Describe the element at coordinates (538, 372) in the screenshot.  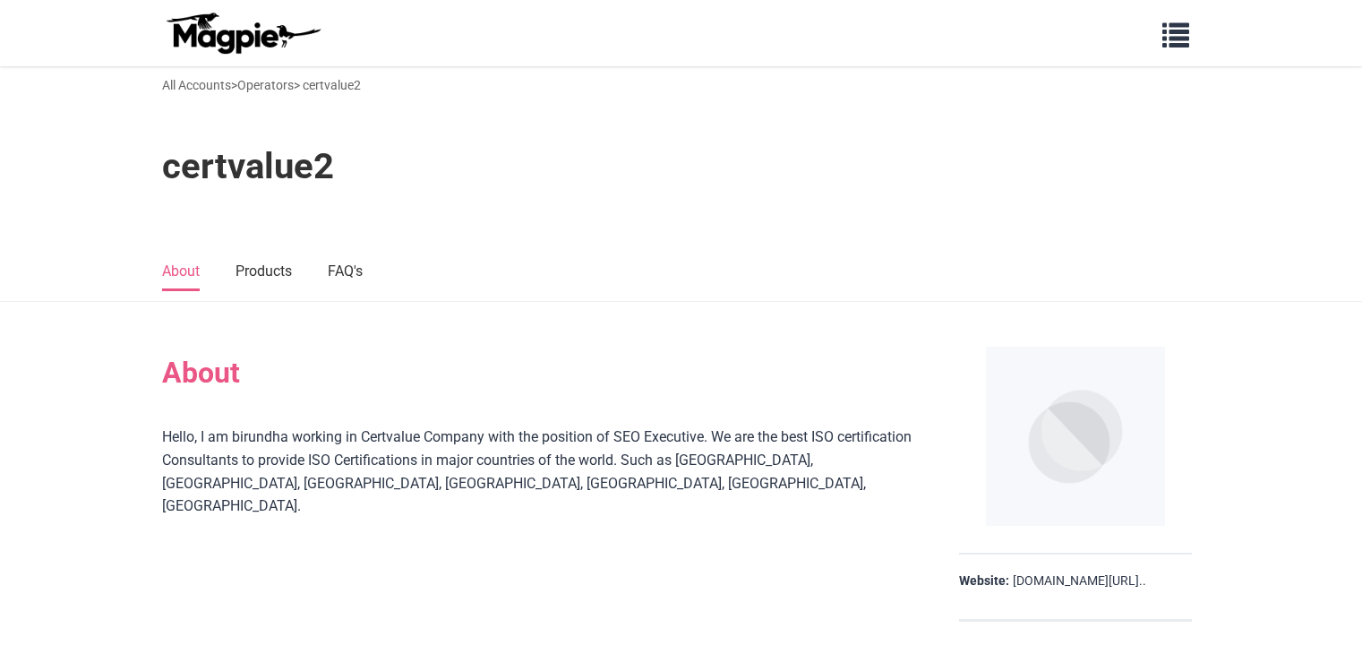
I see `h2: About` at that location.